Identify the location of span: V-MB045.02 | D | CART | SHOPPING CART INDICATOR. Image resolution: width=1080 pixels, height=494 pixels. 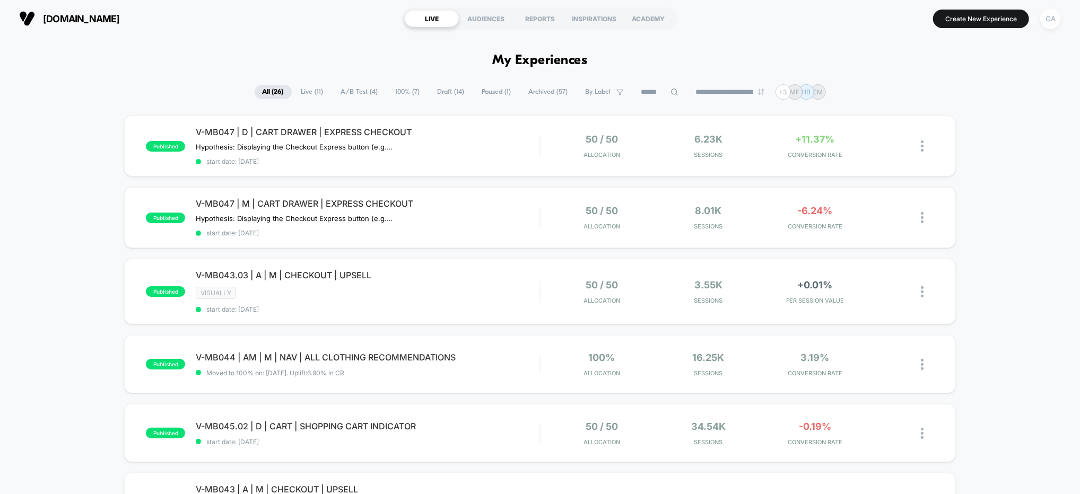
(368, 427).